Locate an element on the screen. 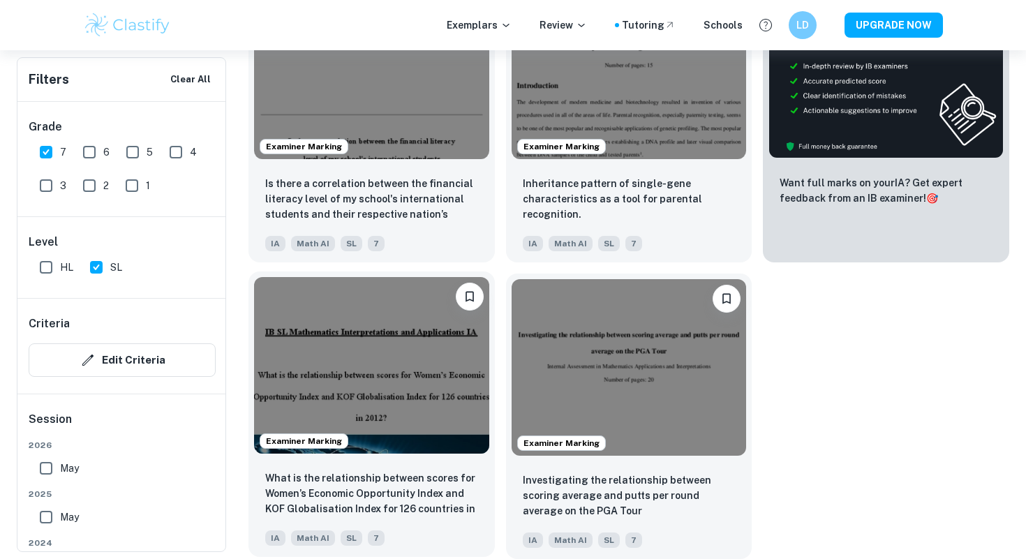  p: Is there a correlation between the financial literacy level of my school's international students... is located at coordinates (371, 200).